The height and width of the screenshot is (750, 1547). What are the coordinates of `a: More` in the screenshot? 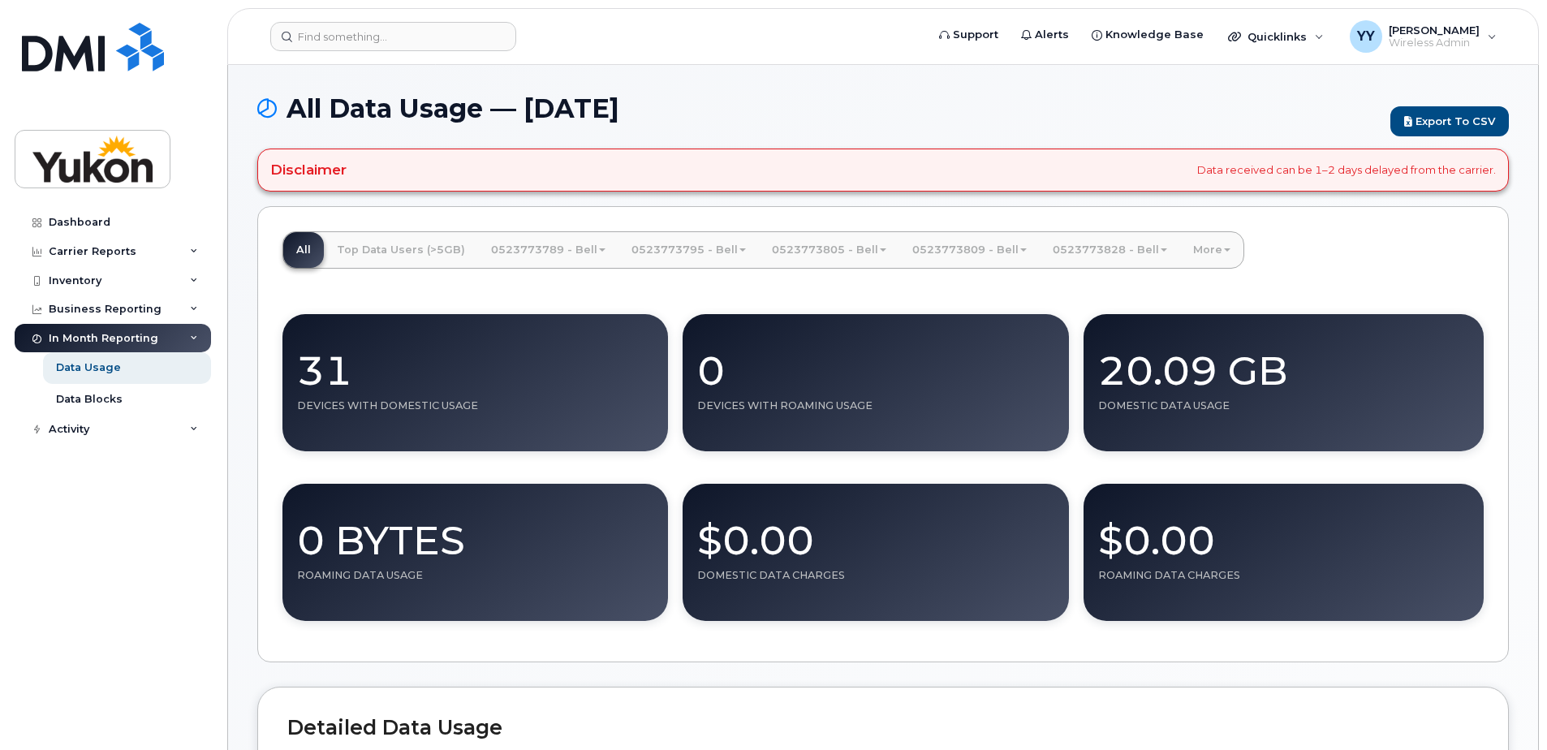 It's located at (1212, 250).